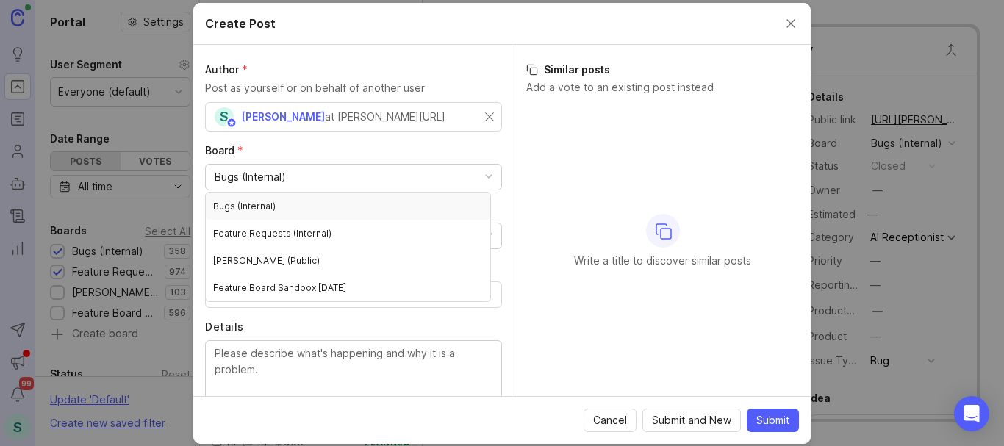 This screenshot has height=446, width=1004. Describe the element at coordinates (662, 87) in the screenshot. I see `p: Add a vote to an existing post instead` at that location.